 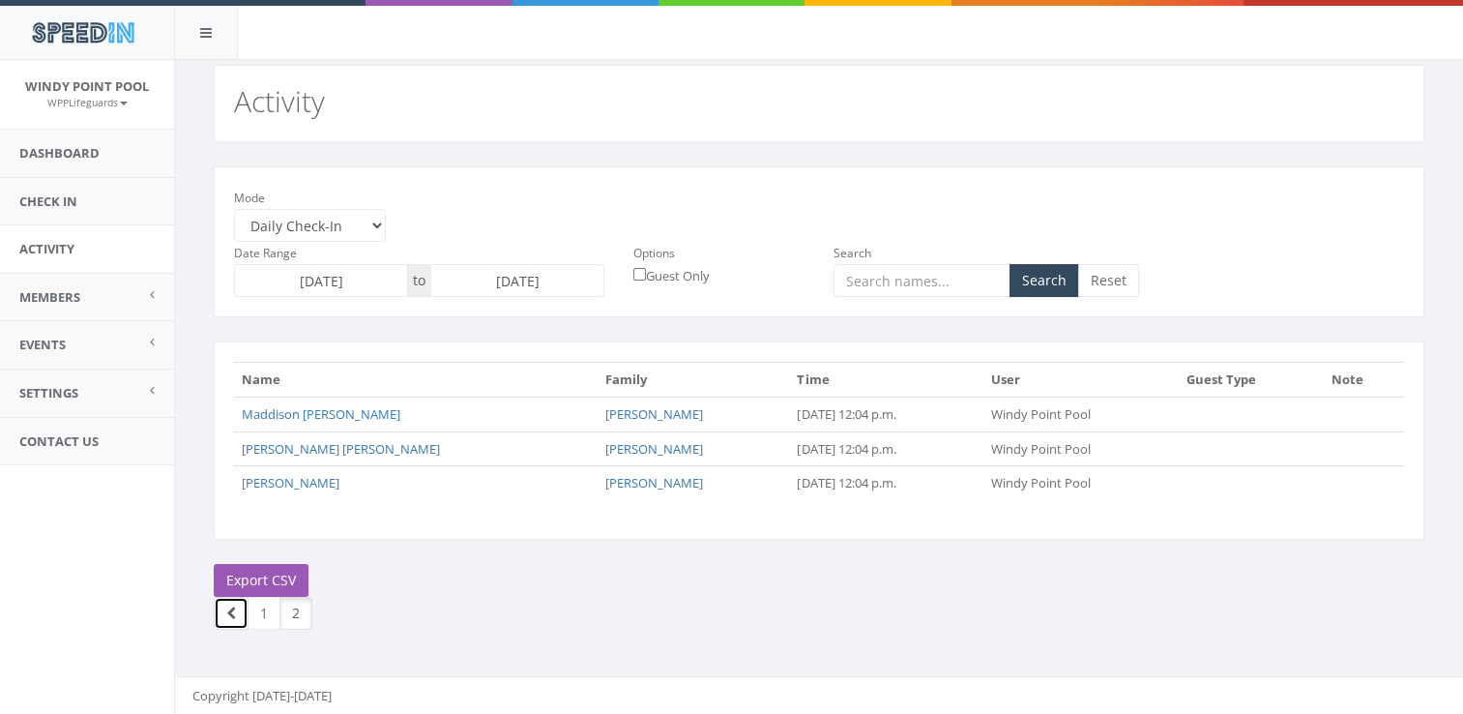 I want to click on a: 1, so click(x=264, y=613).